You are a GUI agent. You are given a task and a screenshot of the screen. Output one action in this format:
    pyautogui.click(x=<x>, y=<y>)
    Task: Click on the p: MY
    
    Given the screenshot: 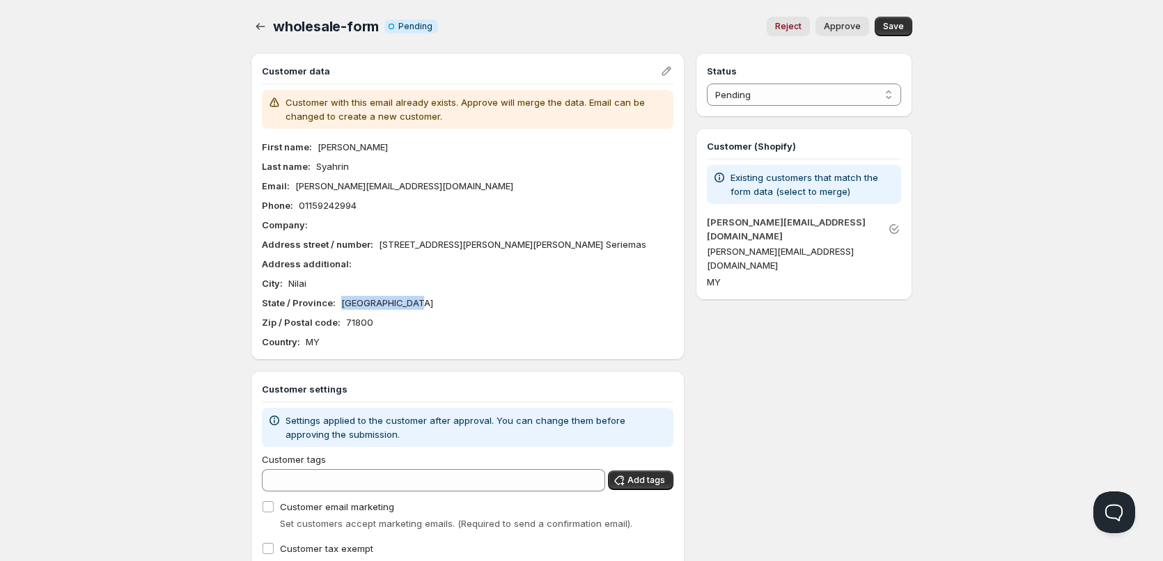 What is the action you would take?
    pyautogui.click(x=313, y=342)
    